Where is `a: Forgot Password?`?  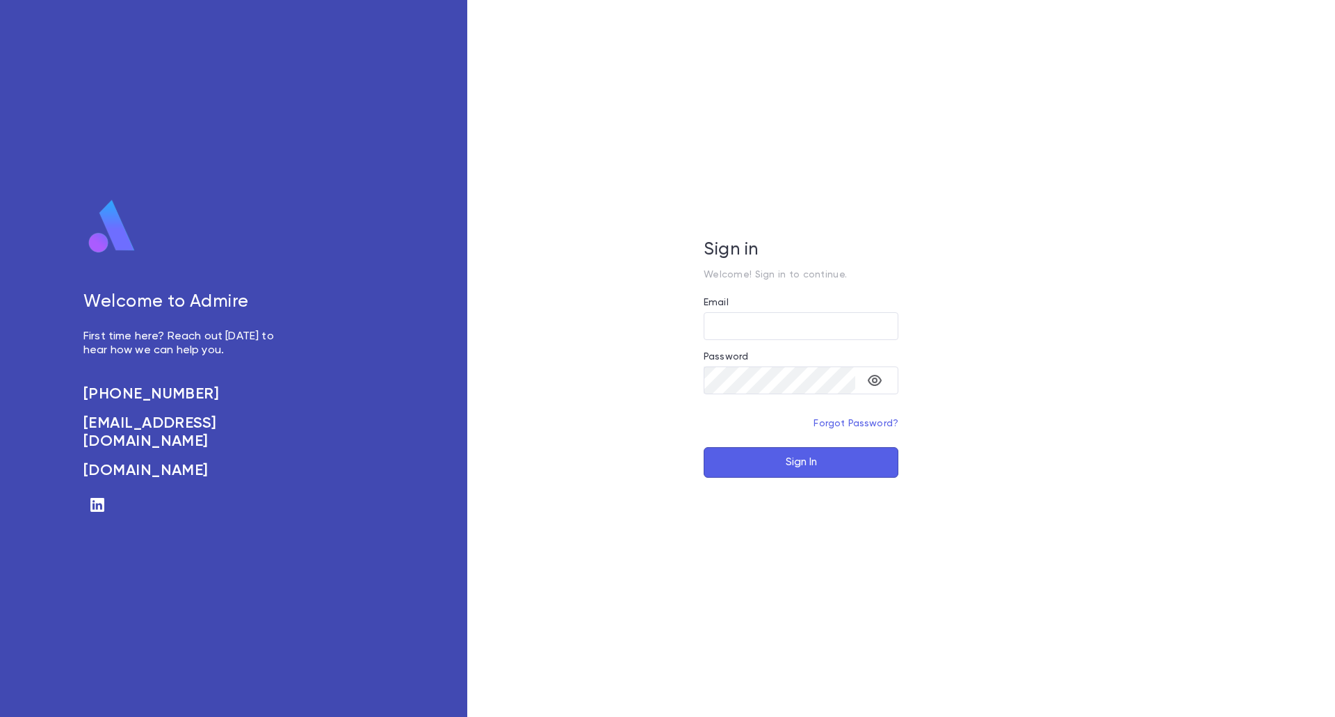
a: Forgot Password? is located at coordinates (856, 424).